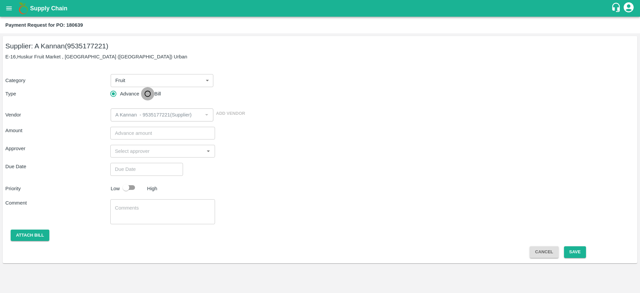 The width and height of the screenshot is (640, 293). What do you see at coordinates (158, 94) in the screenshot?
I see `span: Bill` at bounding box center [158, 94].